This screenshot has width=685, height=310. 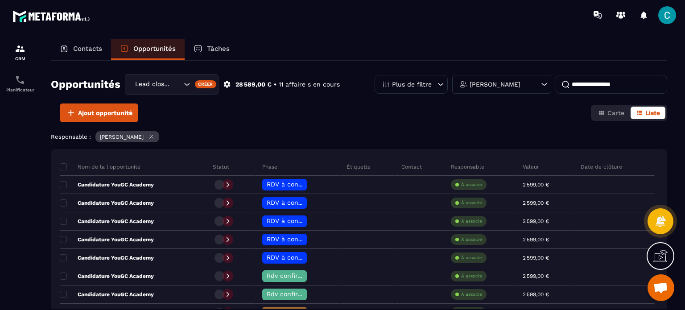 What do you see at coordinates (468, 167) in the screenshot?
I see `p: Responsable` at bounding box center [468, 167].